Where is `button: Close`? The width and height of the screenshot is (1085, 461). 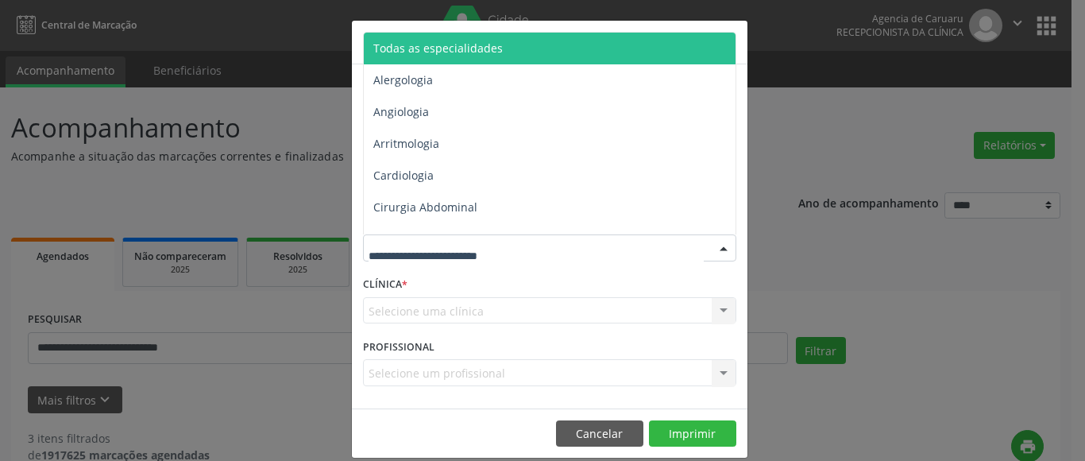 button: Close is located at coordinates (732, 40).